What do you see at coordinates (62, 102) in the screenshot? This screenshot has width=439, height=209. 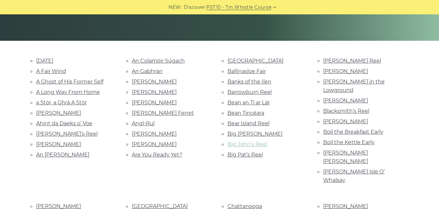 I see `a: a Stór, a Ghrá A Stór` at bounding box center [62, 102].